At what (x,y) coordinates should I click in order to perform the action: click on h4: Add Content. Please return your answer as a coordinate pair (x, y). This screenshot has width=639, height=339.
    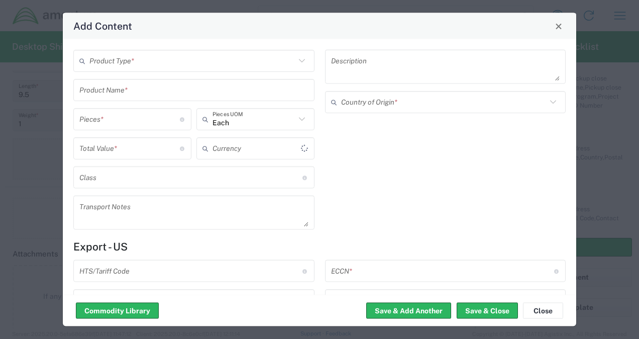
    Looking at the image, I should click on (103, 26).